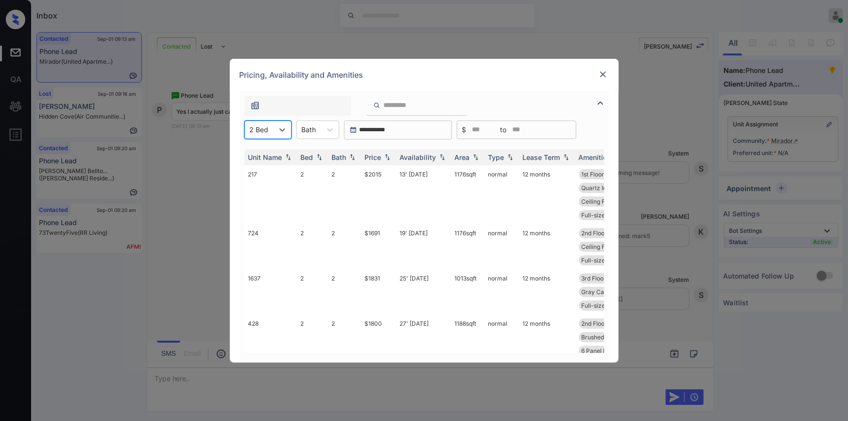 The width and height of the screenshot is (848, 421). What do you see at coordinates (593, 174) in the screenshot?
I see `span: 1st Floor` at bounding box center [593, 174].